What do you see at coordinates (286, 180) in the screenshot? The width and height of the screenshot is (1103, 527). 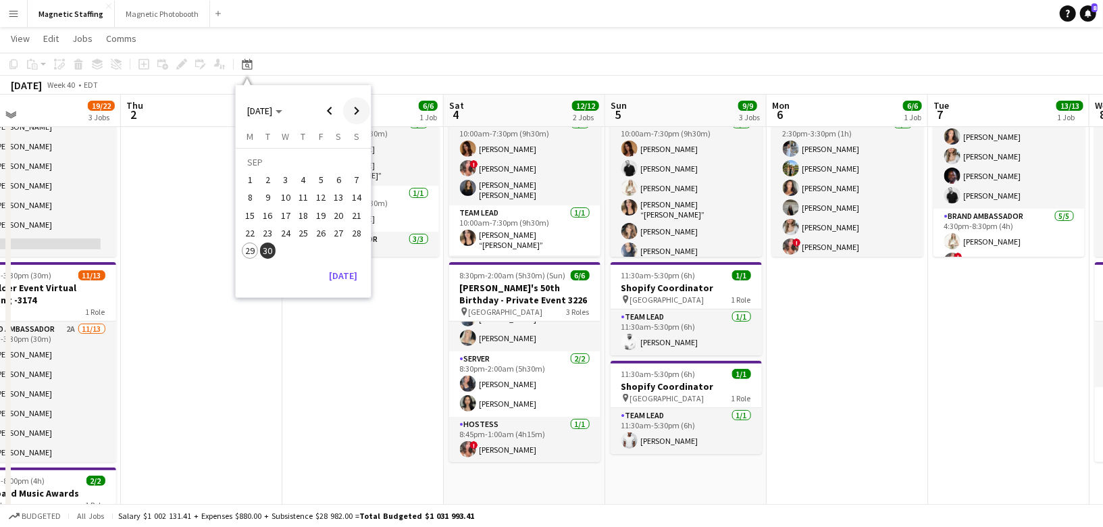 I see `span: 3` at bounding box center [286, 180].